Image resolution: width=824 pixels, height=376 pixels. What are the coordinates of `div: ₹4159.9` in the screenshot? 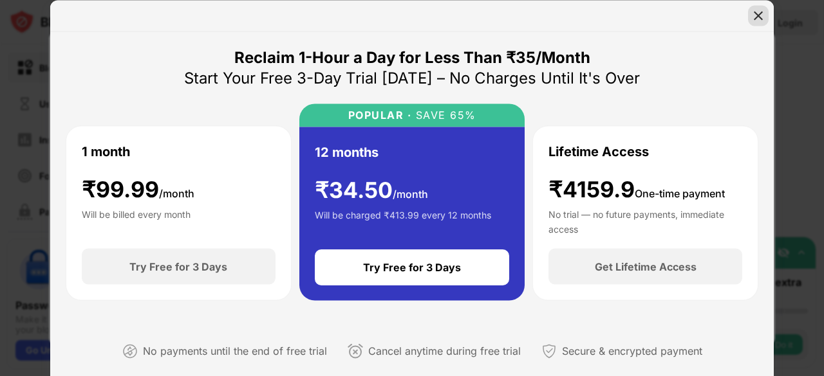 It's located at (636, 189).